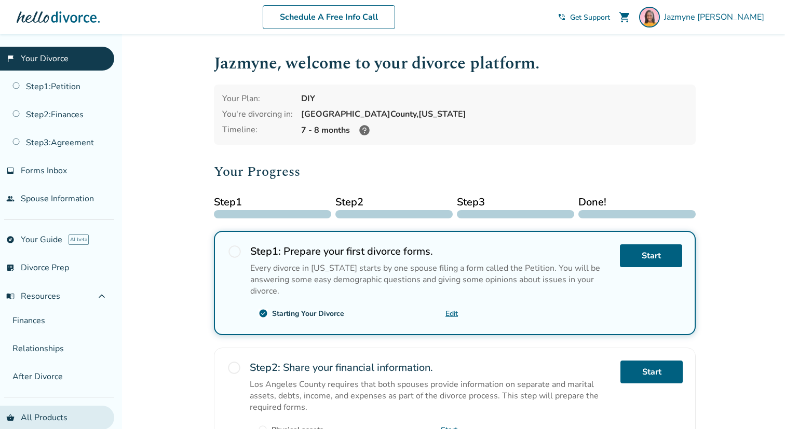  What do you see at coordinates (625, 17) in the screenshot?
I see `span: shopping_cart` at bounding box center [625, 17].